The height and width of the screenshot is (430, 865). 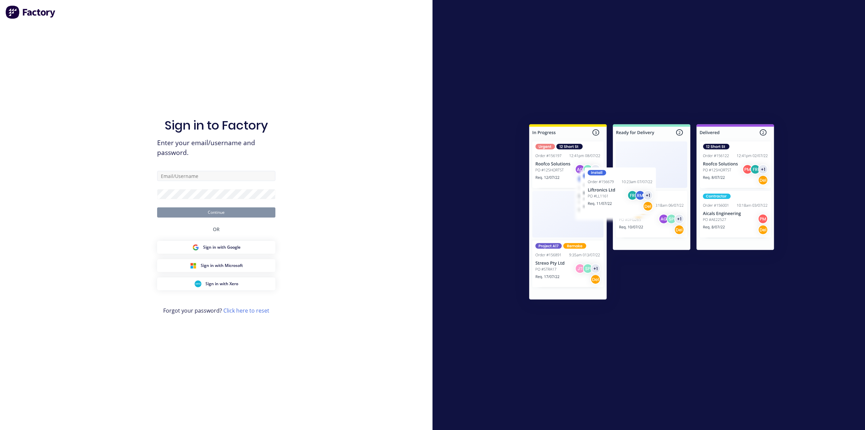 I want to click on img: Xero Sign in, so click(x=198, y=284).